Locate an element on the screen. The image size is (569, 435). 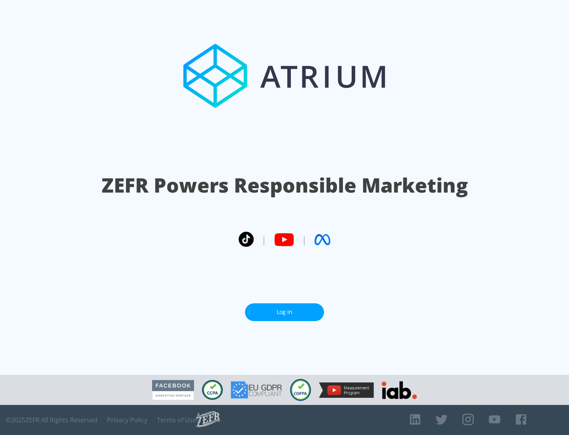
a: Terms of Use is located at coordinates (177, 420).